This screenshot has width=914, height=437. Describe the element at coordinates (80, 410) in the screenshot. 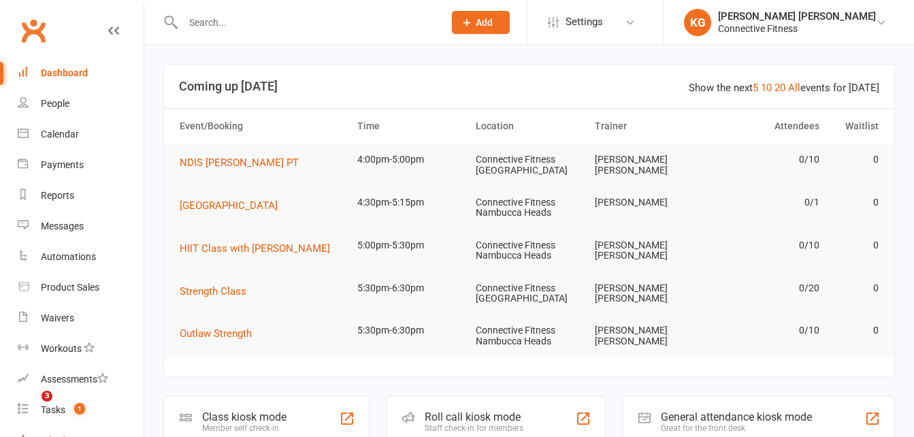

I see `a: Tasks 1` at that location.